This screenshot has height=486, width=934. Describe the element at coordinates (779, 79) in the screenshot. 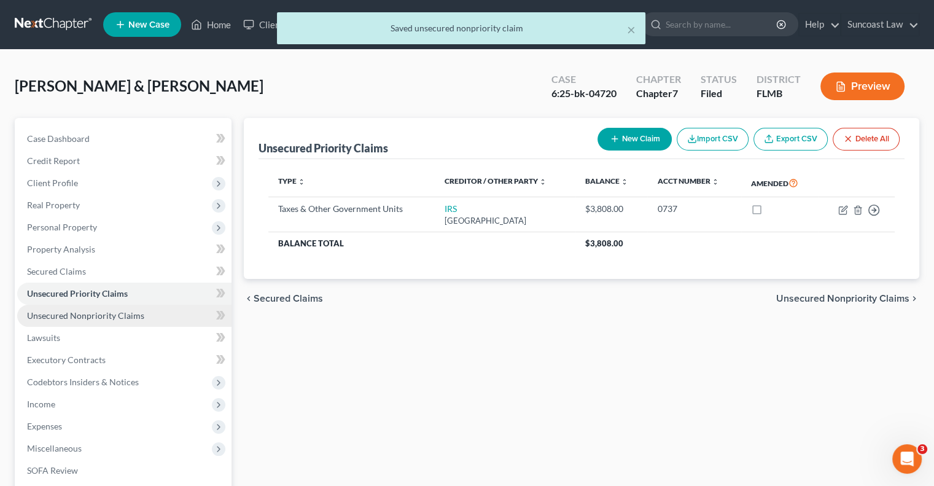

I see `div: District` at that location.